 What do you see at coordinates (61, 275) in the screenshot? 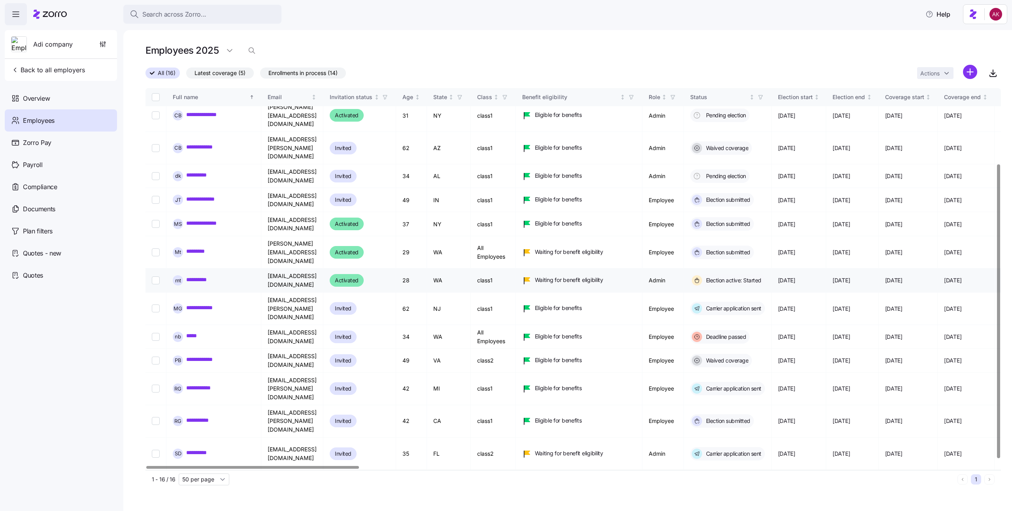
I see `a: Quotes` at bounding box center [61, 275].